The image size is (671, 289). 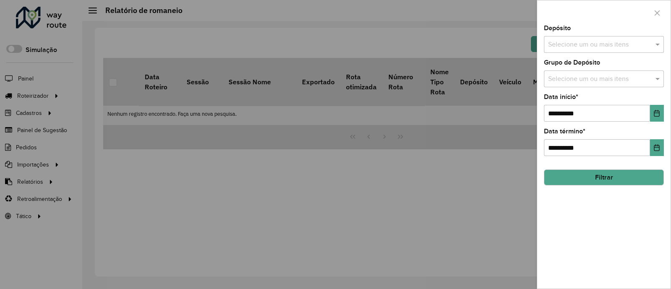 What do you see at coordinates (558, 28) in the screenshot?
I see `label: Depósito` at bounding box center [558, 28].